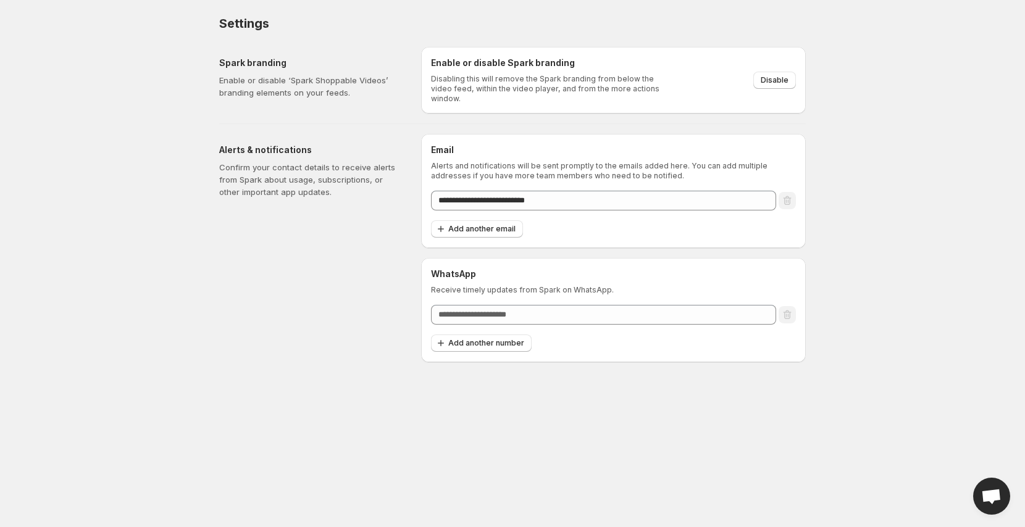 Image resolution: width=1025 pixels, height=527 pixels. What do you see at coordinates (549, 63) in the screenshot?
I see `h6: Enable or disable Spark branding` at bounding box center [549, 63].